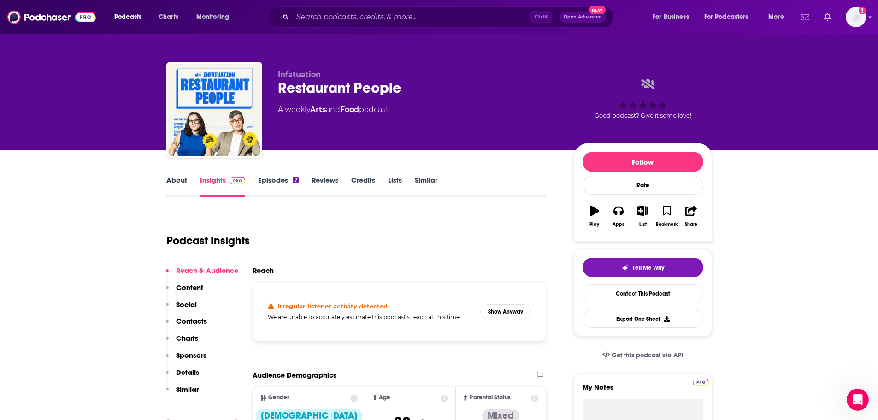 The width and height of the screenshot is (878, 420). I want to click on a: Credits, so click(363, 186).